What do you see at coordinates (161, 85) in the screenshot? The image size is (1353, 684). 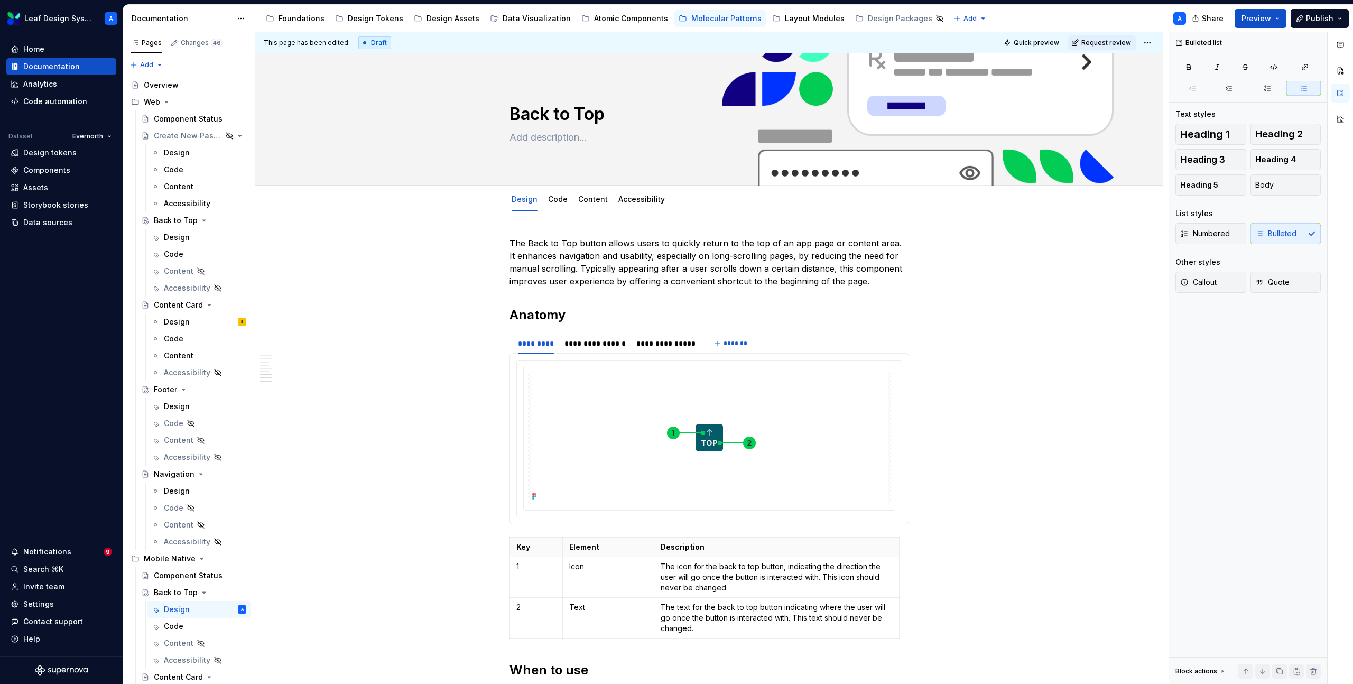 I see `div: Overview` at bounding box center [161, 85].